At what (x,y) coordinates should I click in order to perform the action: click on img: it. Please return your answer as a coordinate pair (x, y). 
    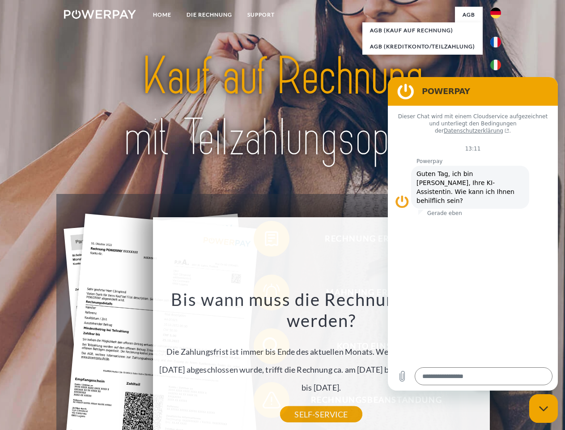
    Looking at the image, I should click on (496, 65).